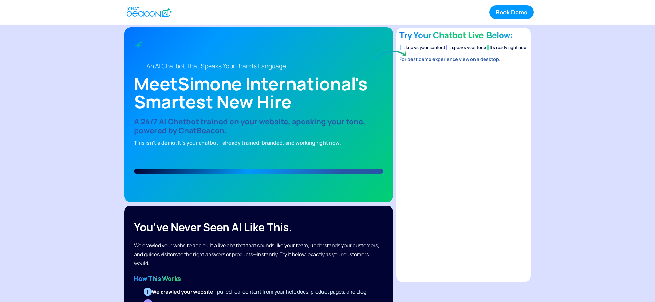 Image resolution: width=655 pixels, height=302 pixels. What do you see at coordinates (250, 125) in the screenshot?
I see `strong: A 24/7 AI Chatbot trained on your website, speaking your tone, powered by ChatBeacon.` at bounding box center [250, 125].